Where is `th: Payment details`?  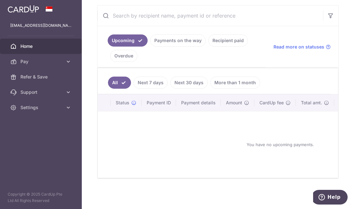
th: Payment details is located at coordinates (198, 103).